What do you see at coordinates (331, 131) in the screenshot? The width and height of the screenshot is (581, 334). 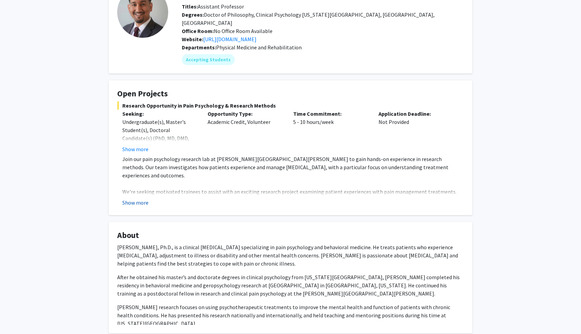 I see `div: 5 - 10 hours/week` at bounding box center [331, 131].